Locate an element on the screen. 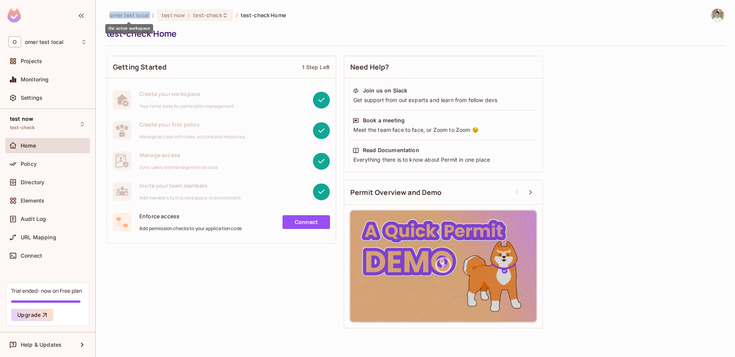 The height and width of the screenshot is (357, 735). span: URL Mapping is located at coordinates (38, 238).